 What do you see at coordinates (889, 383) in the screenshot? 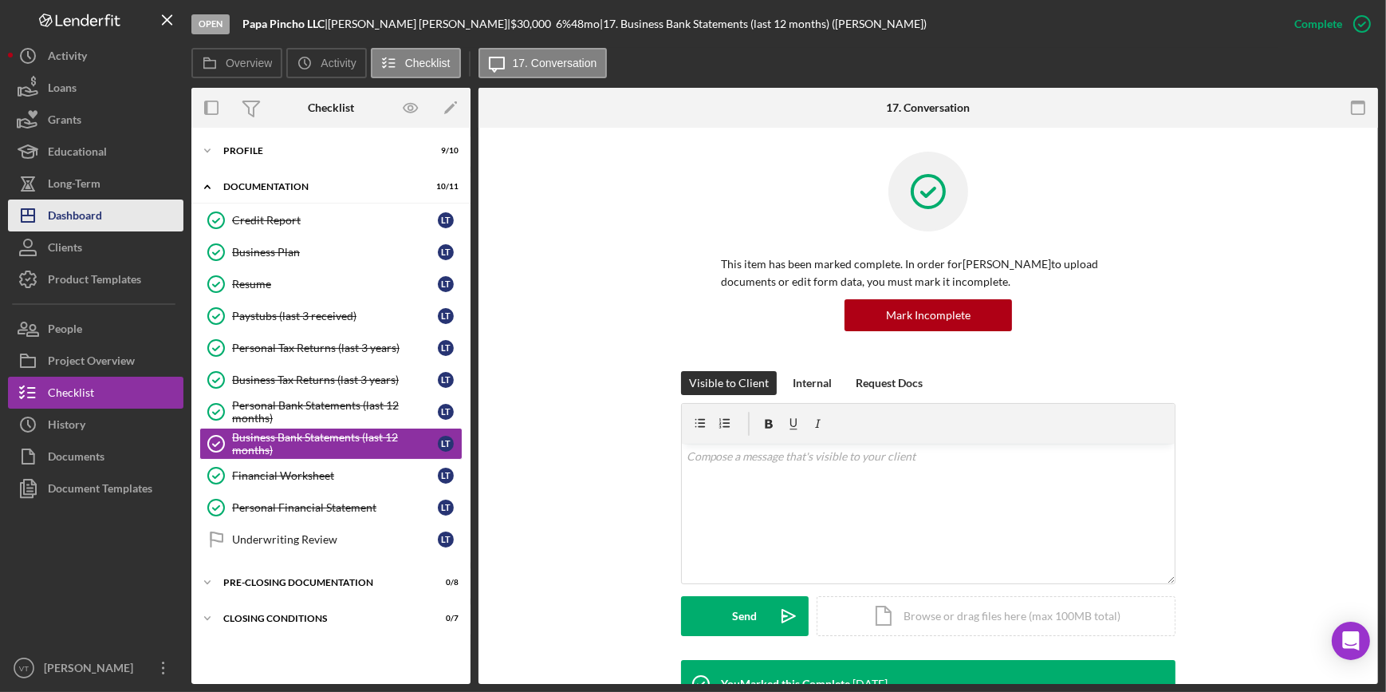
I see `button: Request Docs` at bounding box center [889, 383].